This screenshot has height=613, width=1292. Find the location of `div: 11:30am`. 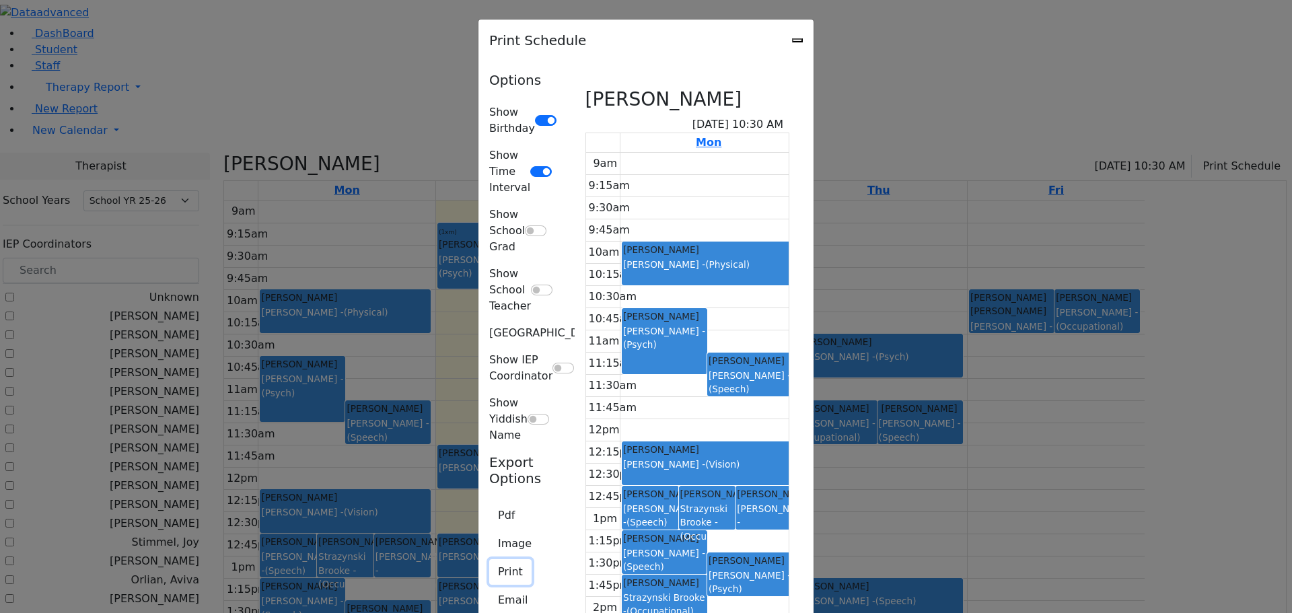

div: 11:30am is located at coordinates (613, 386).